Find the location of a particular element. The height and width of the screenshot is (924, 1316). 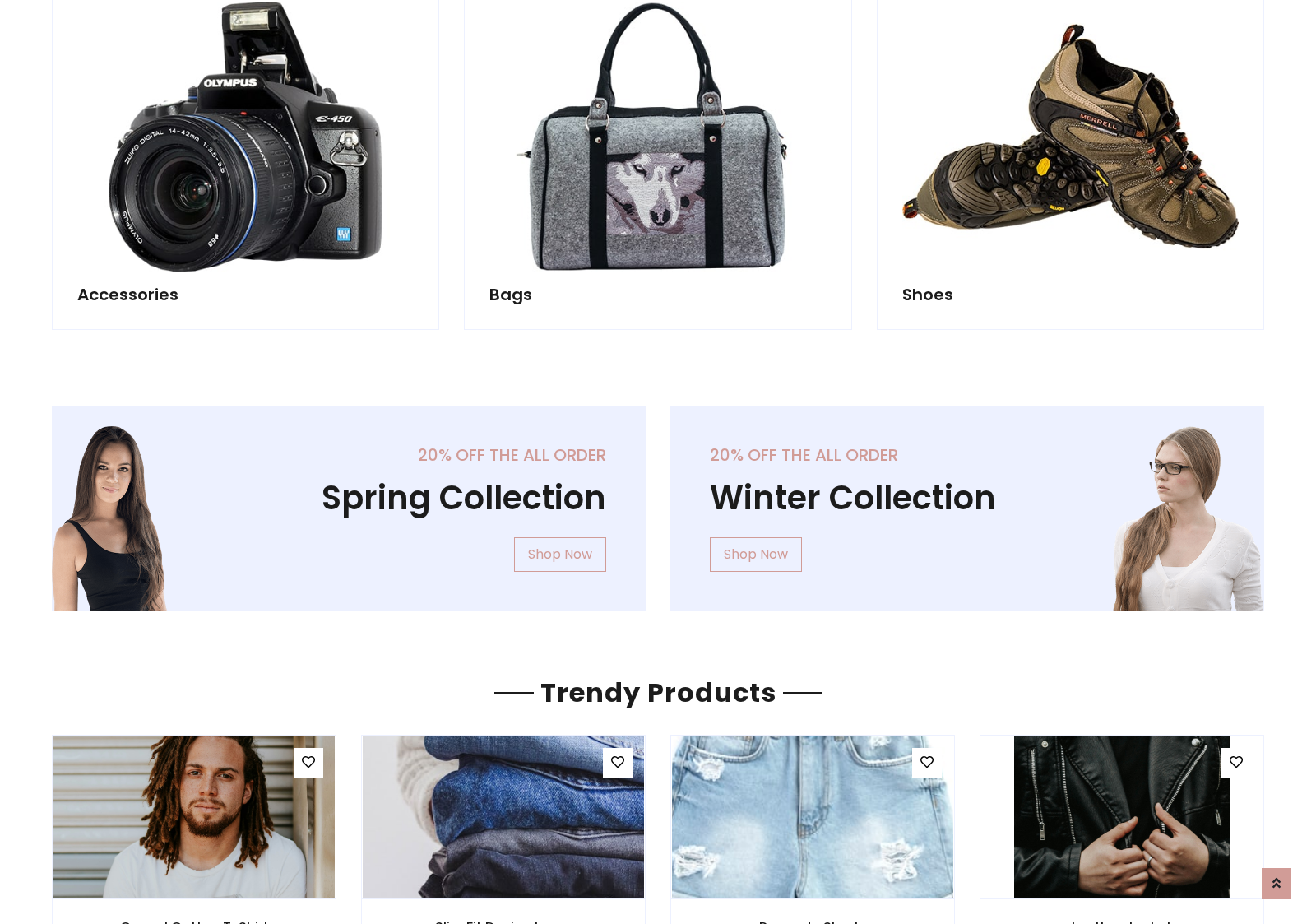

span: Trendy Products is located at coordinates (658, 692).